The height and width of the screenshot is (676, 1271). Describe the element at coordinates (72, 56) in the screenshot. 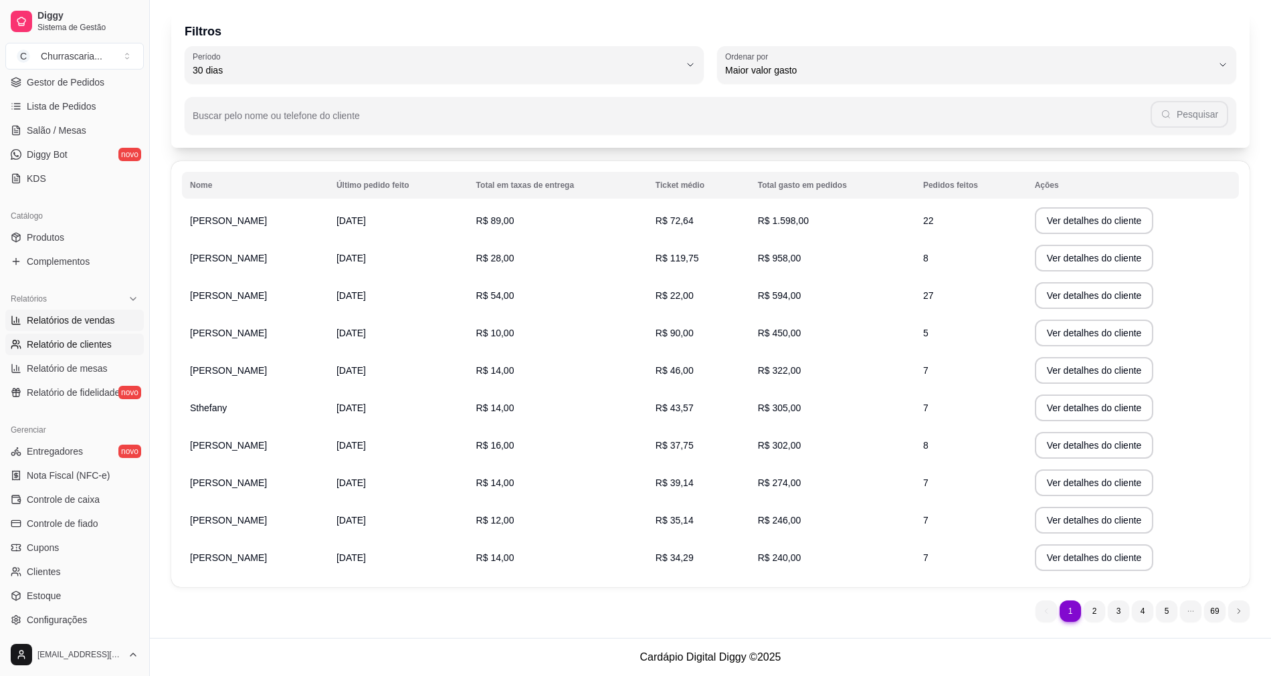

I see `div: Churrascaria ...` at that location.